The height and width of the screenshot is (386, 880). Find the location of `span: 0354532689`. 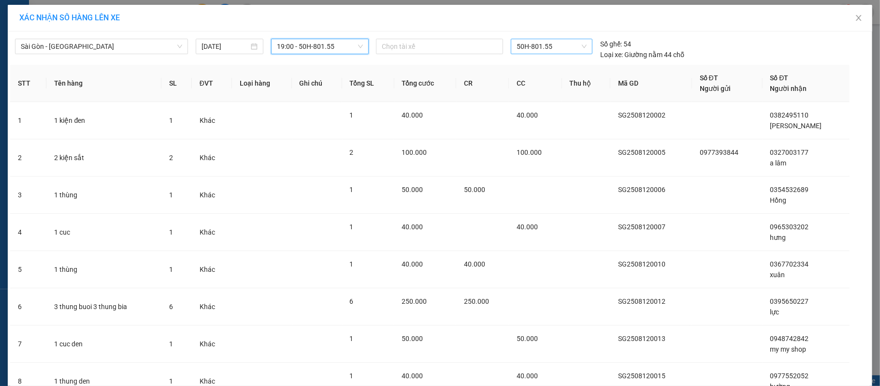

span: 0354532689 is located at coordinates (790, 189).